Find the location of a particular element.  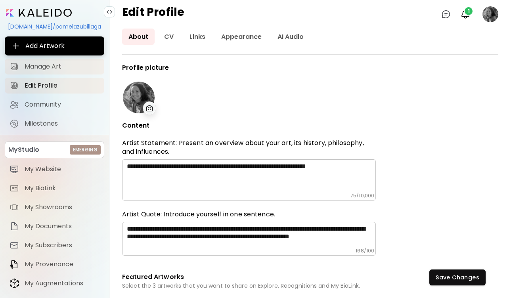

a: completeMilestones iconMilestones is located at coordinates (54, 124).